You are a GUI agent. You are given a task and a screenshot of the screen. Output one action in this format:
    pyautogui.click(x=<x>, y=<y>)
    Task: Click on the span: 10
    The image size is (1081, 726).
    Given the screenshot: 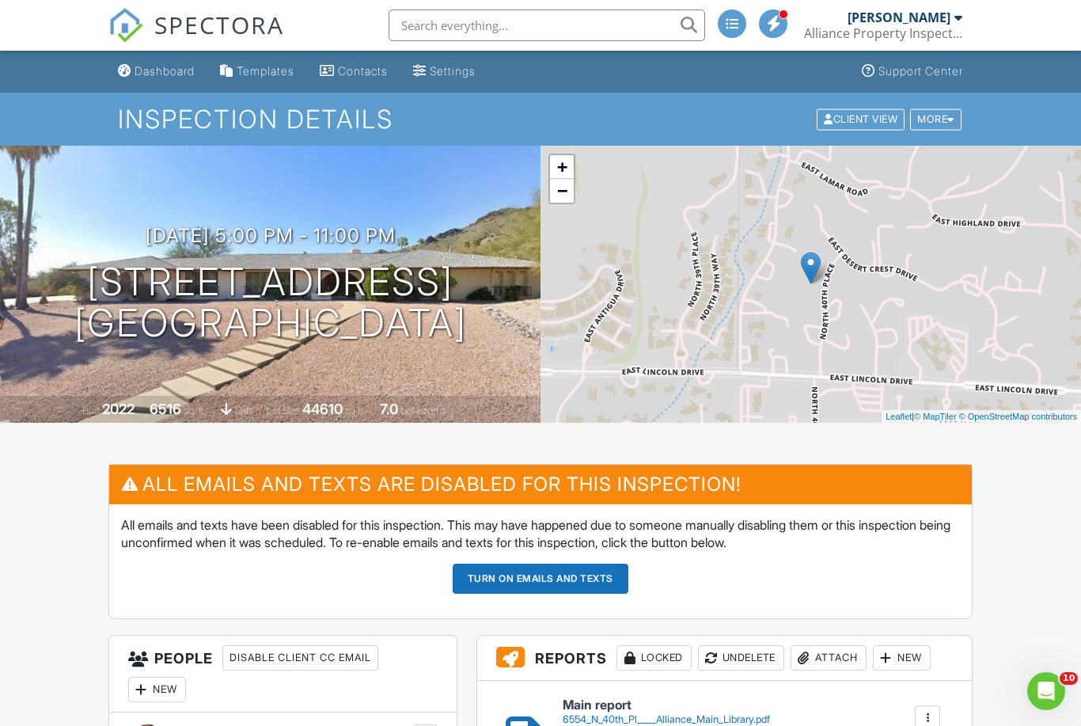 What is the action you would take?
    pyautogui.click(x=1068, y=678)
    